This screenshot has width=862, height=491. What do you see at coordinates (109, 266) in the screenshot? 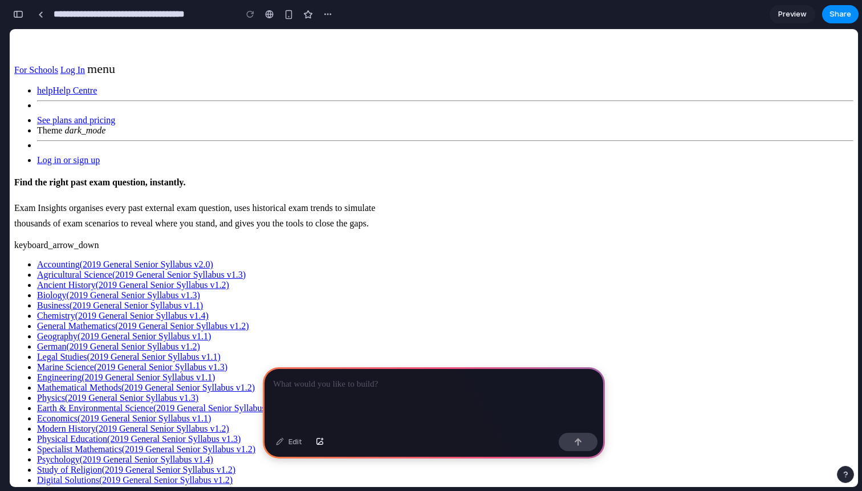
I see `a: Biology(2019 General Senior Syllabus v1.3)` at bounding box center [109, 266].